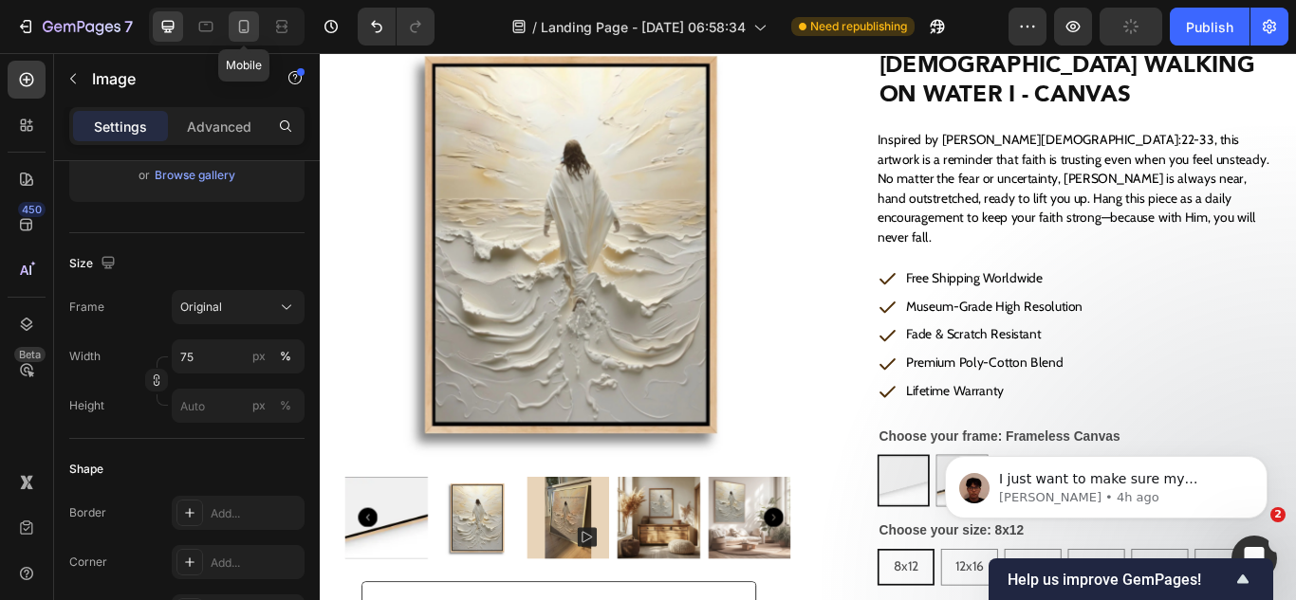 Image resolution: width=1296 pixels, height=600 pixels. What do you see at coordinates (88, 563) in the screenshot?
I see `div: Corner` at bounding box center [88, 563].